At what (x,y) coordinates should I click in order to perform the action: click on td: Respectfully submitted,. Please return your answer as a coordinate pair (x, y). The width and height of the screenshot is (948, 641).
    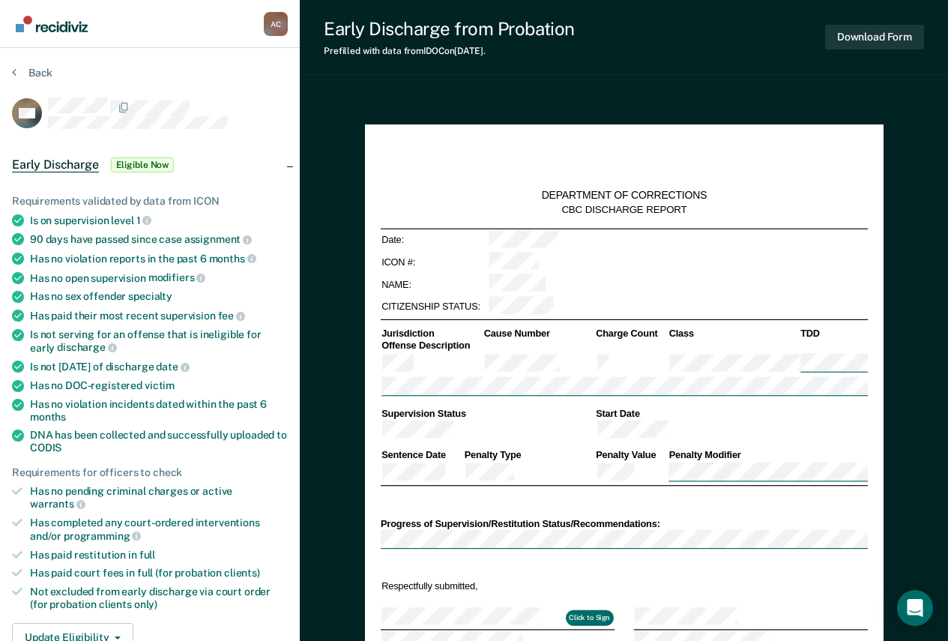
    Looking at the image, I should click on (497, 585).